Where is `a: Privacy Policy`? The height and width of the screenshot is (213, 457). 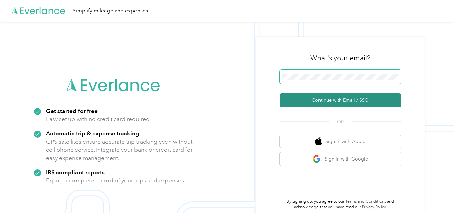
a: Privacy Policy is located at coordinates (374, 207).